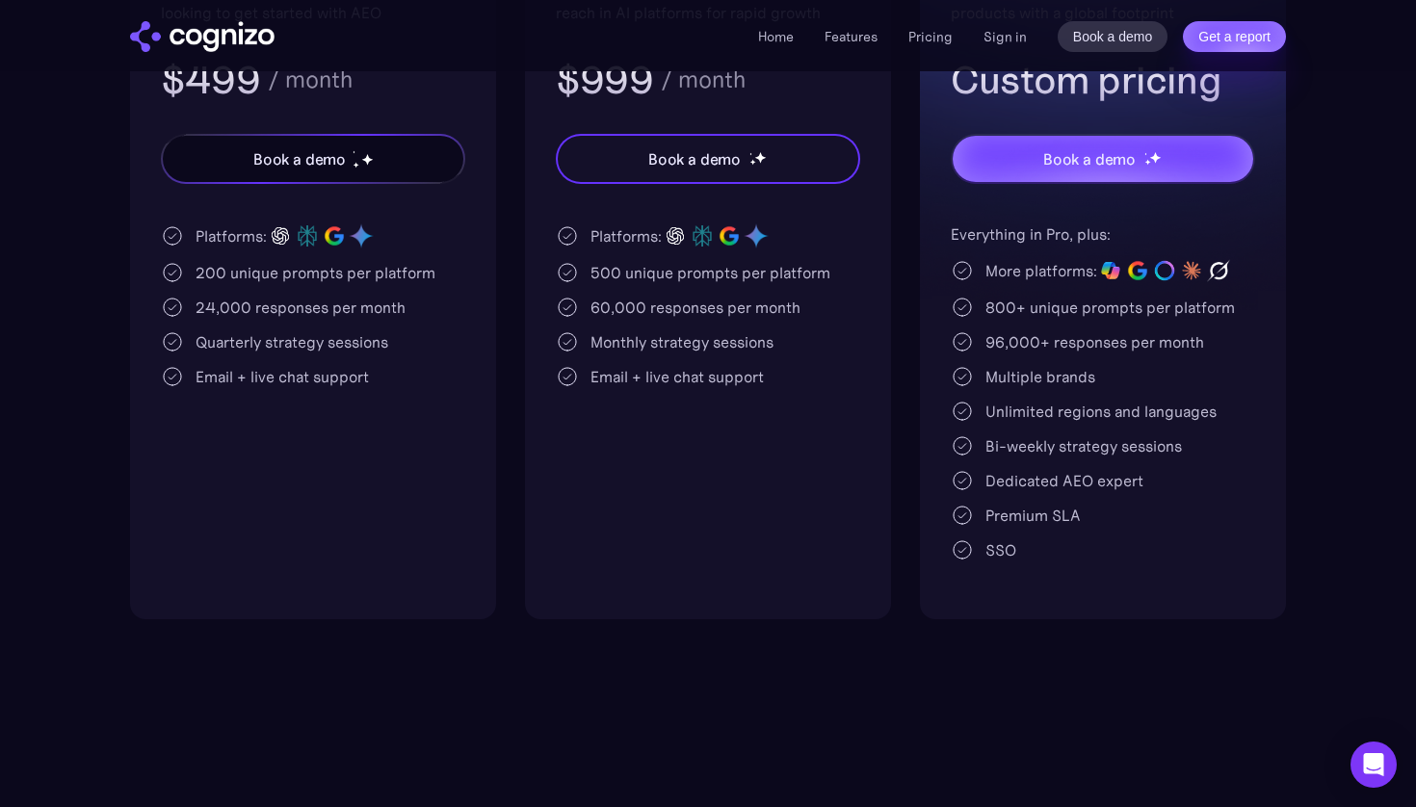 This screenshot has height=807, width=1416. I want to click on a: Get a report, so click(1234, 37).